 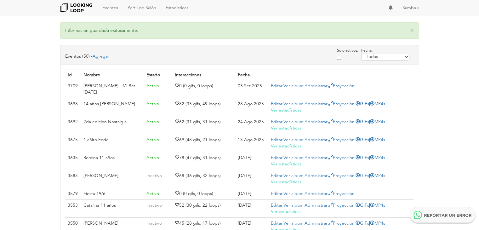 I want to click on label: Solo activos:, so click(x=348, y=51).